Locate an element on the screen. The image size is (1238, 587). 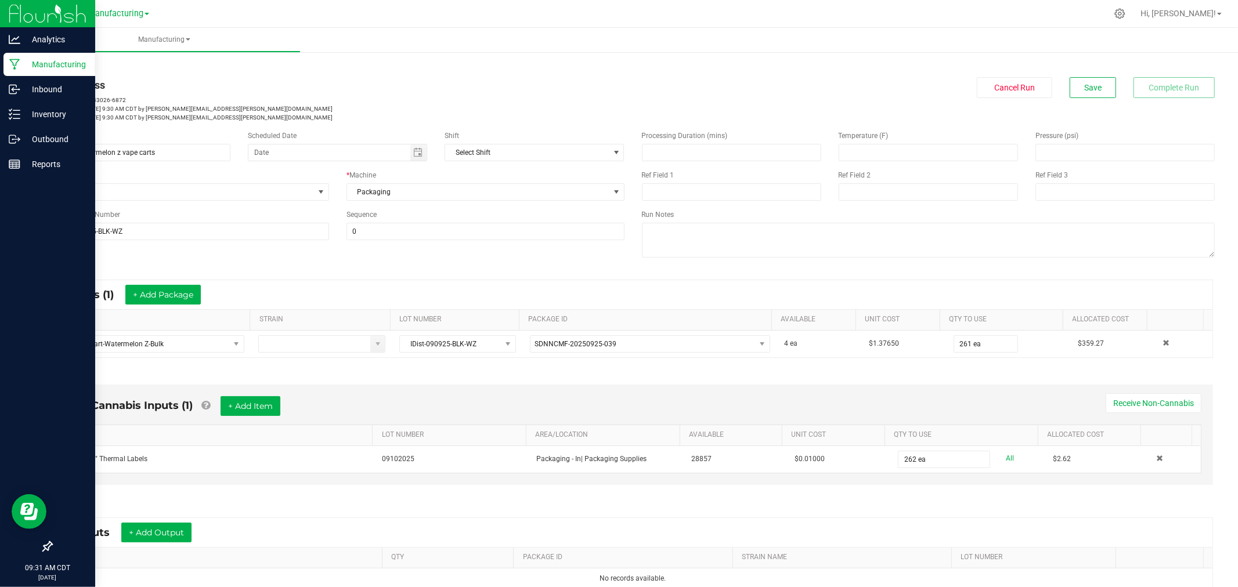
p: Reports is located at coordinates (55, 164).